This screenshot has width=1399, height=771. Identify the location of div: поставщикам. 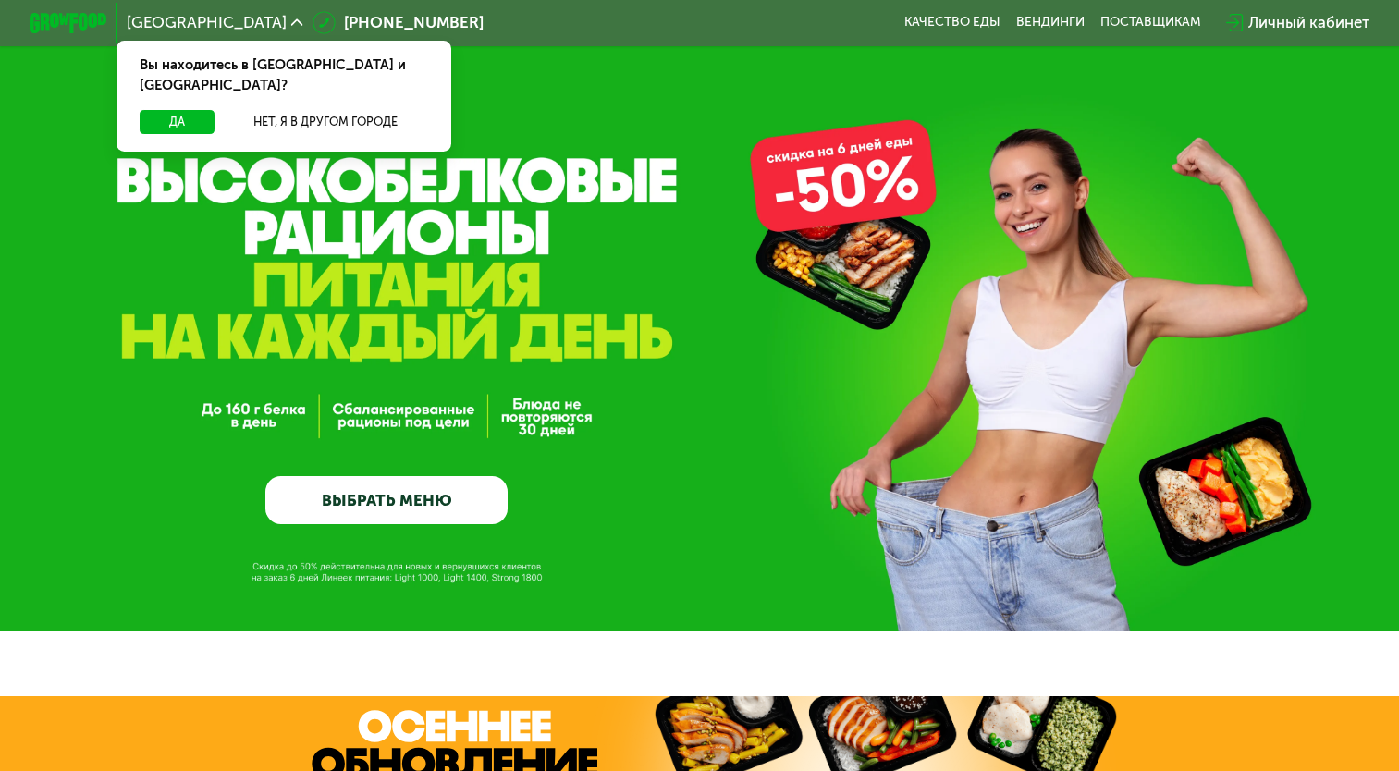
(1150, 22).